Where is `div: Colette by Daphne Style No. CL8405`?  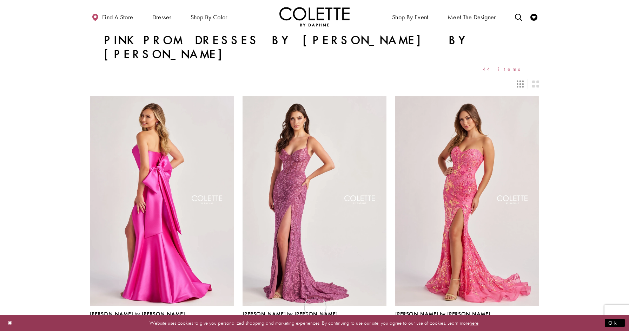 div: Colette by Daphne Style No. CL8405 is located at coordinates (290, 318).